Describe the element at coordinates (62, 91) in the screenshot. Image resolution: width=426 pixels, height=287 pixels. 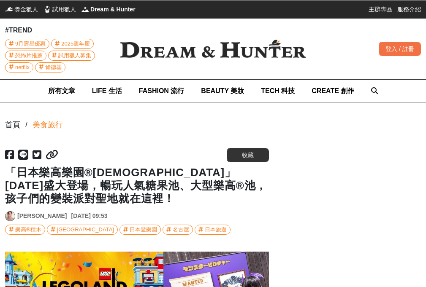
I see `a: 所有文章` at that location.